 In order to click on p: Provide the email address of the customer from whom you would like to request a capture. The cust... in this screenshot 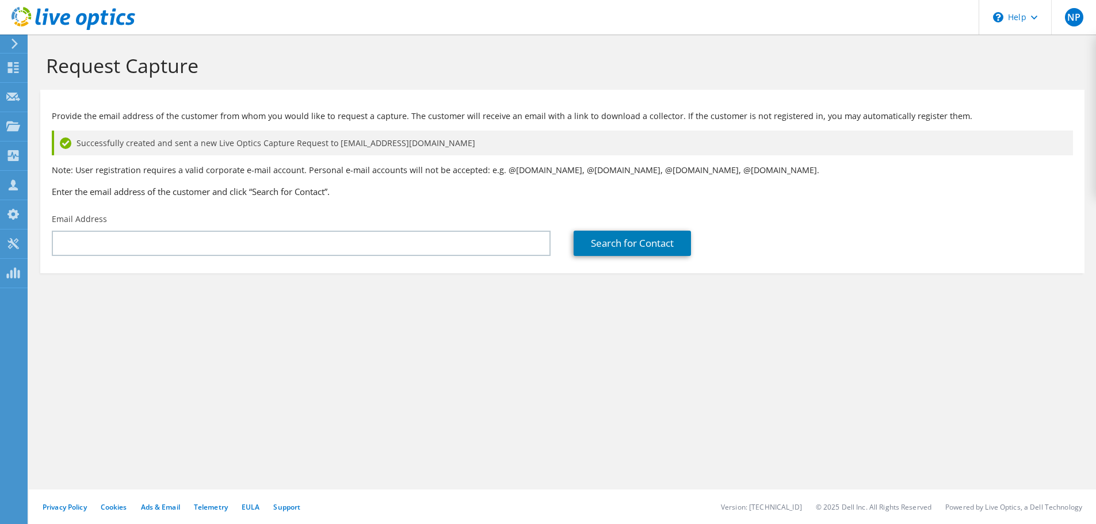, I will do `click(562, 116)`.